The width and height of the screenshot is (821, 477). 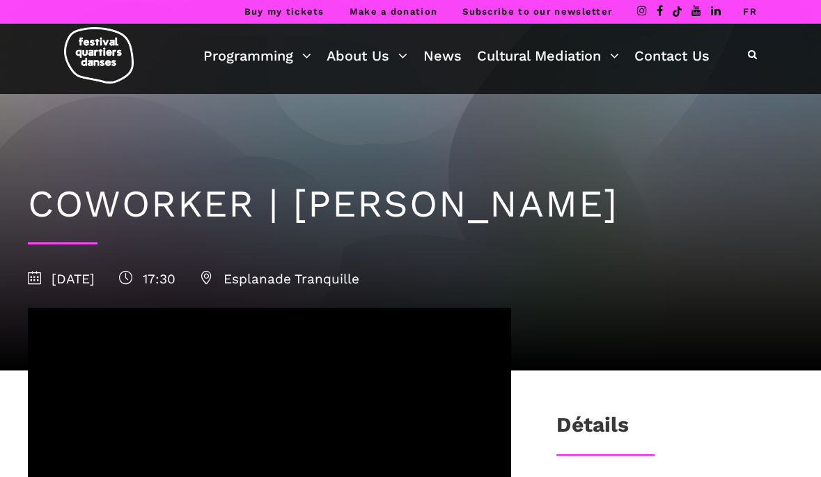 What do you see at coordinates (367, 56) in the screenshot?
I see `a: About Us` at bounding box center [367, 56].